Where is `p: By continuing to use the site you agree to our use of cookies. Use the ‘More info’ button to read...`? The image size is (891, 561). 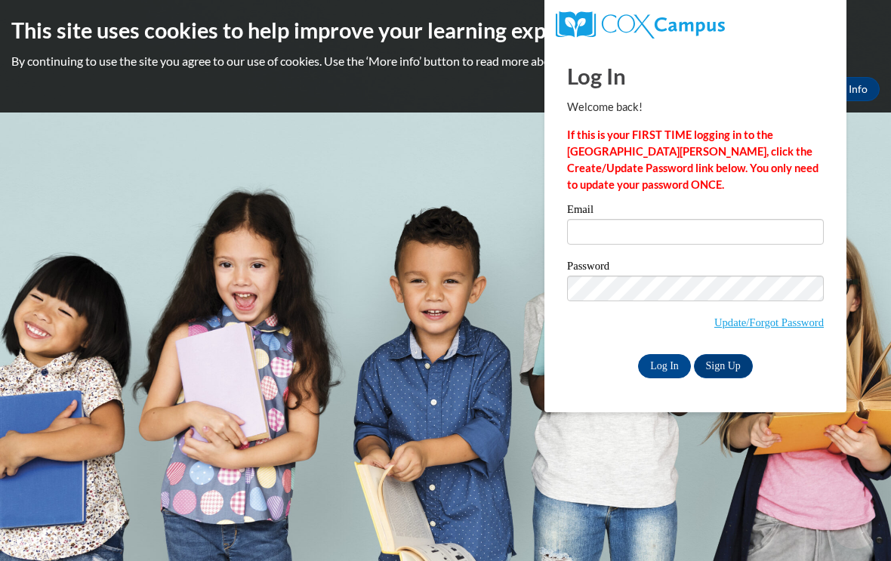 p: By continuing to use the site you agree to our use of cookies. Use the ‘More info’ button to read... is located at coordinates (445, 61).